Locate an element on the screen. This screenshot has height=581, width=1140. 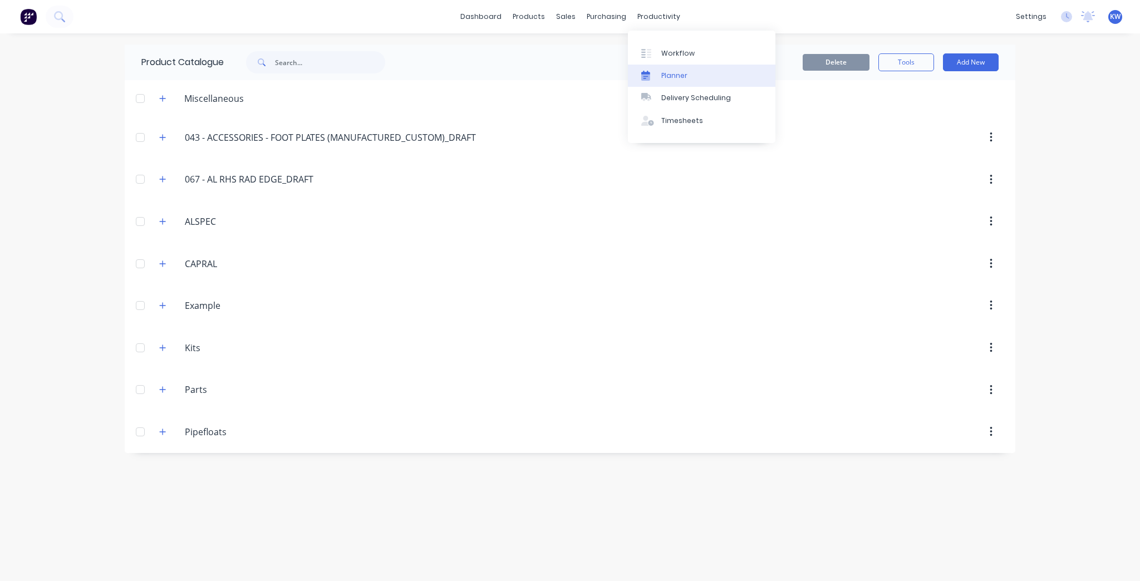
div: Miscellaneous is located at coordinates (214, 98).